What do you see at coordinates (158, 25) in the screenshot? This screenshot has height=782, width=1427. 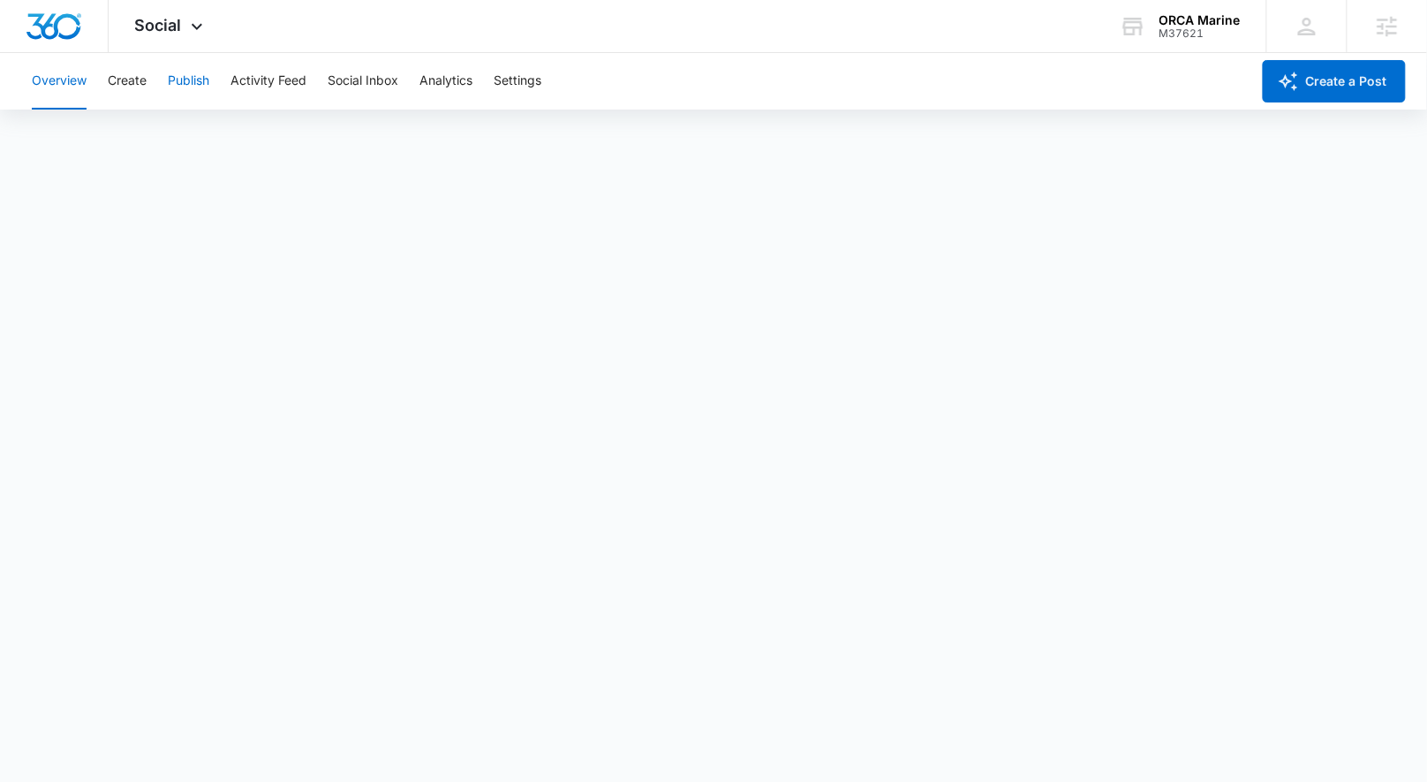 I see `span: Social` at bounding box center [158, 25].